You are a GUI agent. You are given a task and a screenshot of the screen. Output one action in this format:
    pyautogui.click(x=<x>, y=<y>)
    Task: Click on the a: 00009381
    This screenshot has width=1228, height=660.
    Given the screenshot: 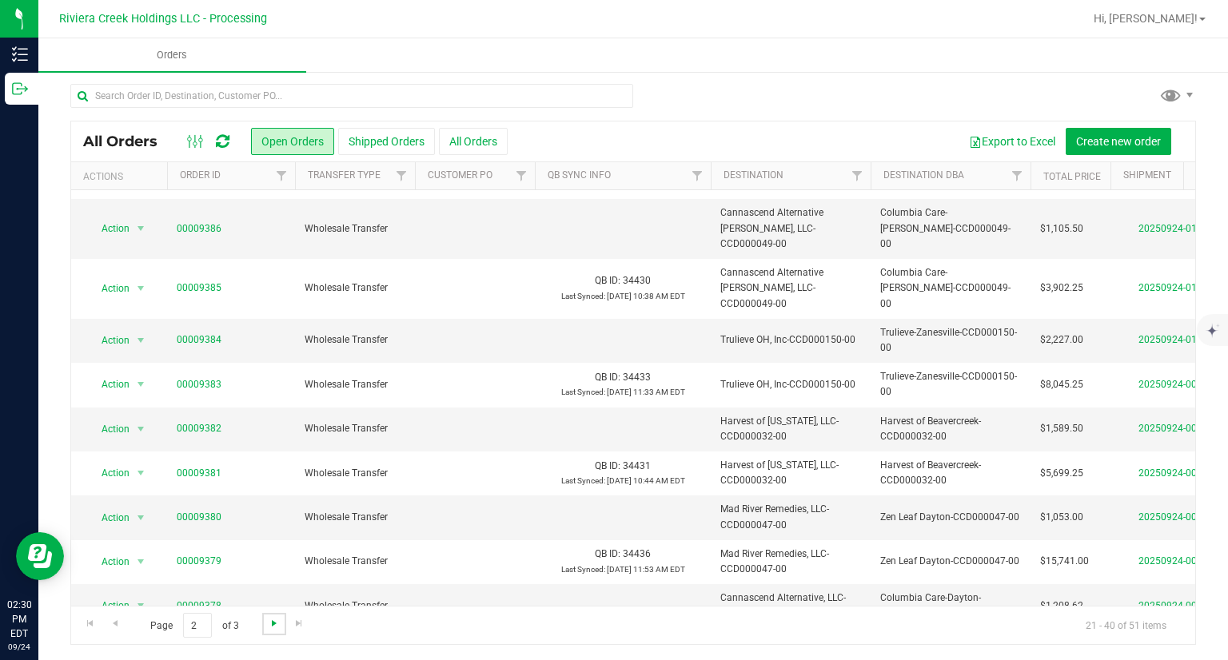 What is the action you would take?
    pyautogui.click(x=199, y=473)
    